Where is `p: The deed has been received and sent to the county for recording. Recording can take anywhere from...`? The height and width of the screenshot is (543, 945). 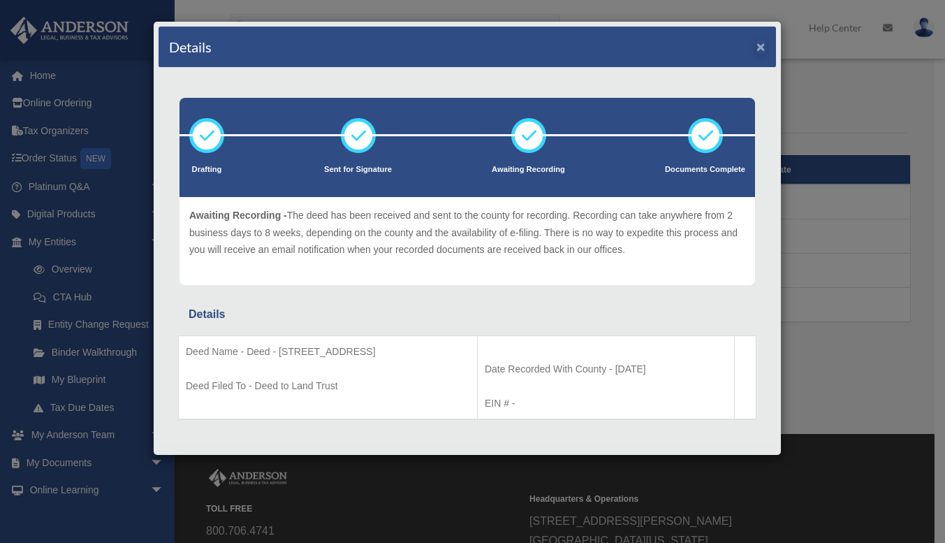 p: The deed has been received and sent to the county for recording. Recording can take anywhere from... is located at coordinates (467, 233).